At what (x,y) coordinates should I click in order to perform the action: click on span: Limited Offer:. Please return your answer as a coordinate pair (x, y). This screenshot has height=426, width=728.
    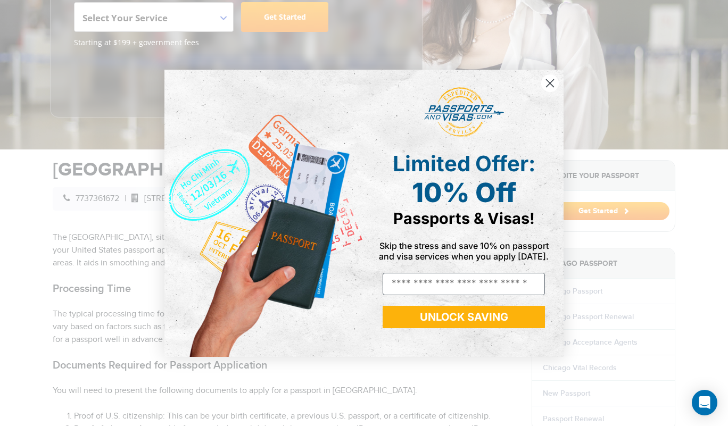
    Looking at the image, I should click on (464, 163).